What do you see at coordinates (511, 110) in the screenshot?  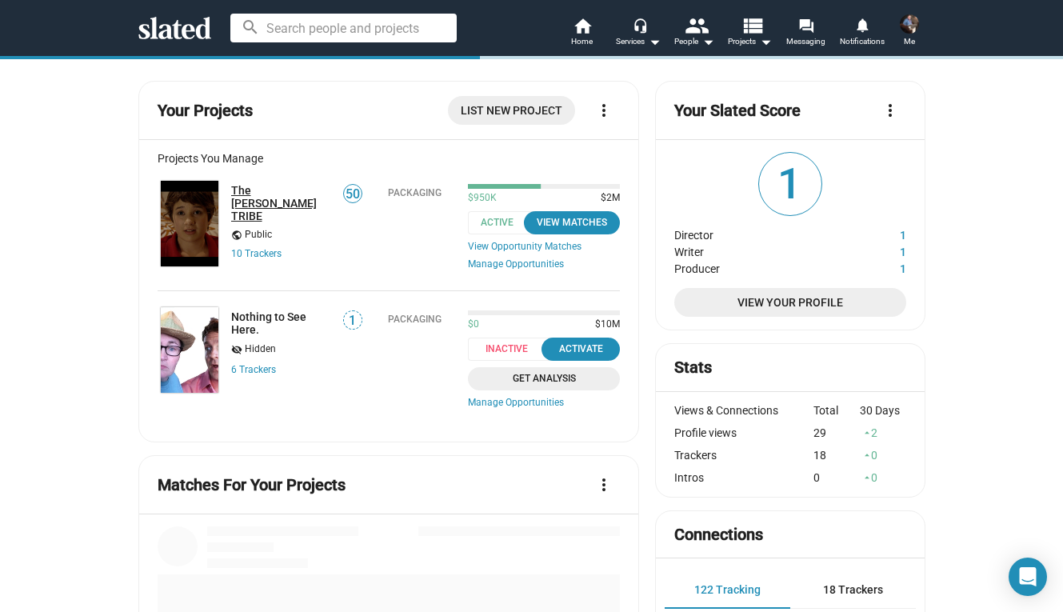 I see `span: List New Project` at bounding box center [511, 110].